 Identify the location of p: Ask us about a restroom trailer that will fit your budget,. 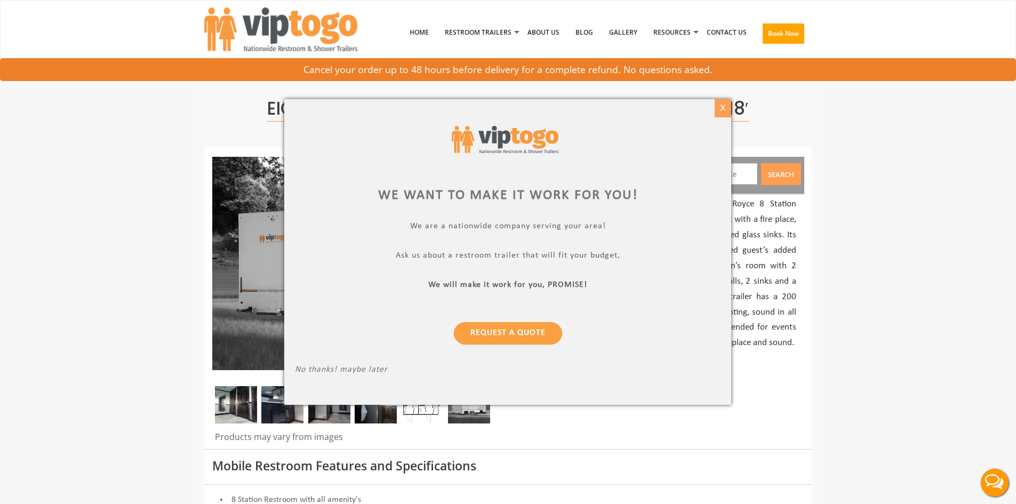
(508, 257).